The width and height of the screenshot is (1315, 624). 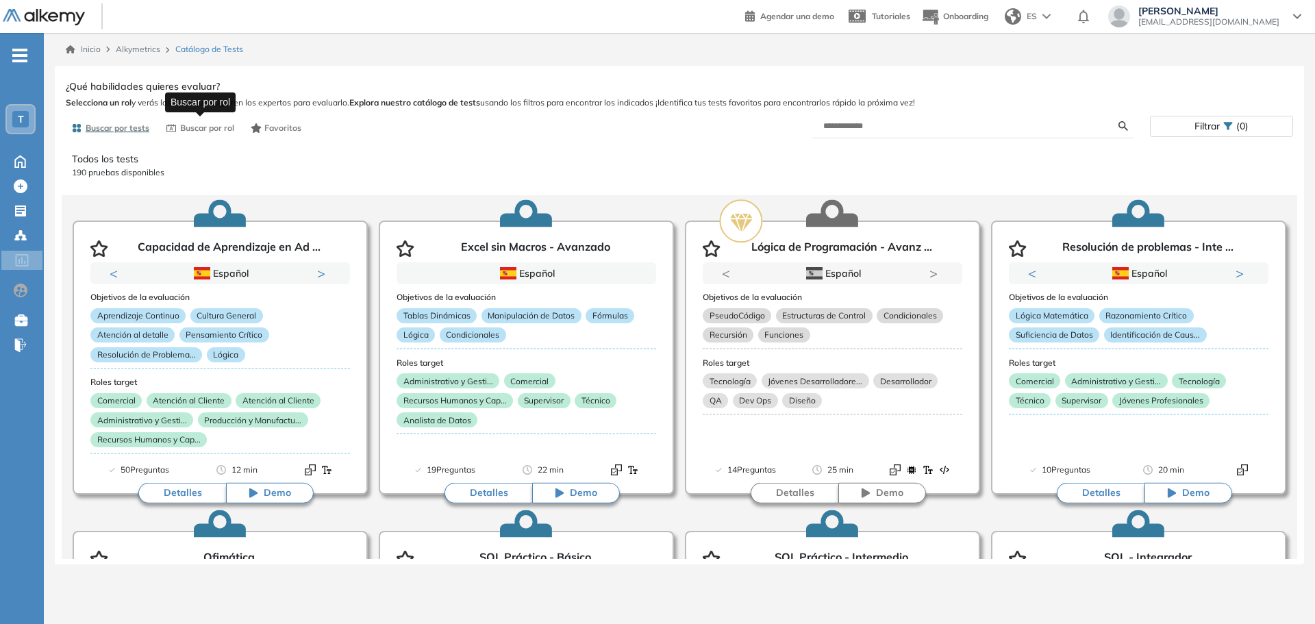 What do you see at coordinates (544, 401) in the screenshot?
I see `p: Supervisor` at bounding box center [544, 401].